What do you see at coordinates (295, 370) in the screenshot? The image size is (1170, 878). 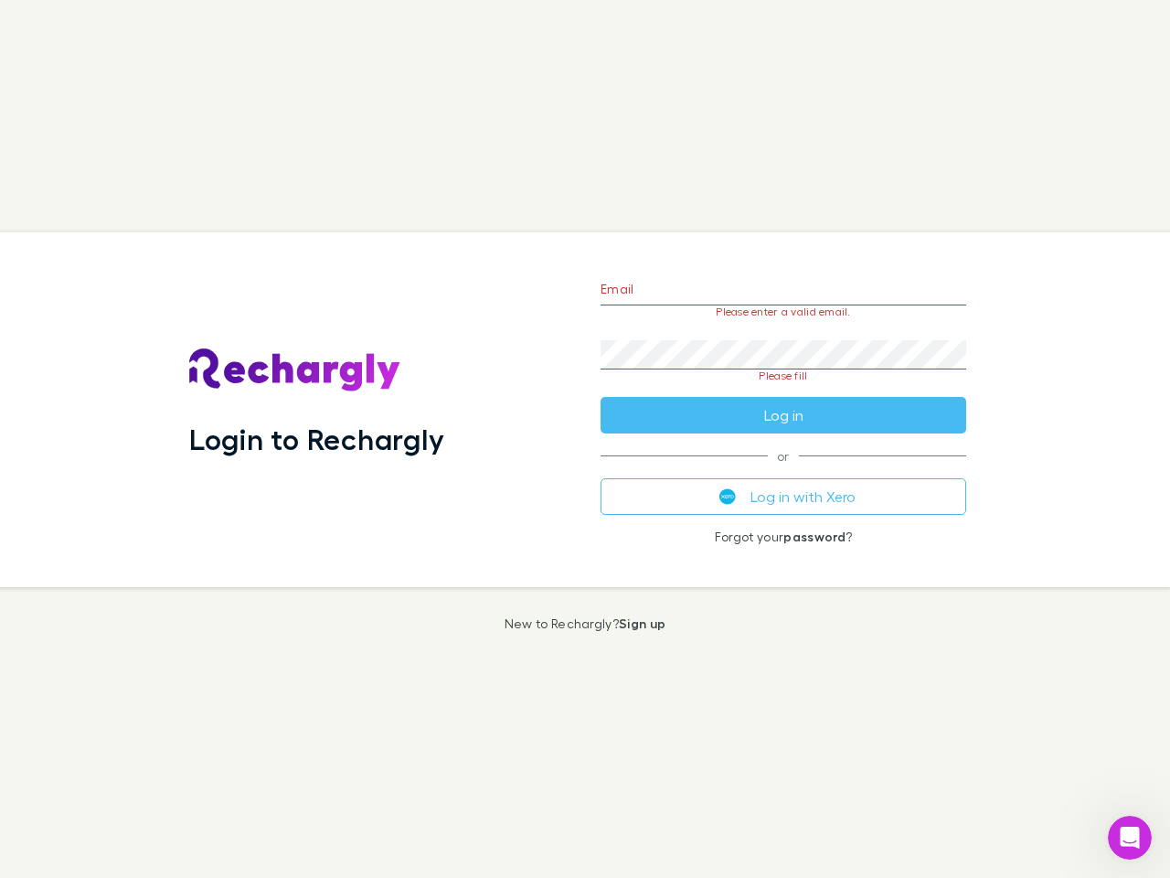 I see `img: Rechargly's Logo` at bounding box center [295, 370].